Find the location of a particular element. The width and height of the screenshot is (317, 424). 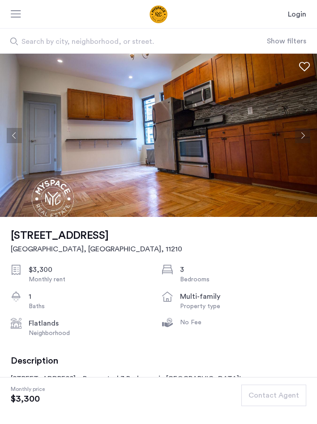

a: Login is located at coordinates (297, 14).